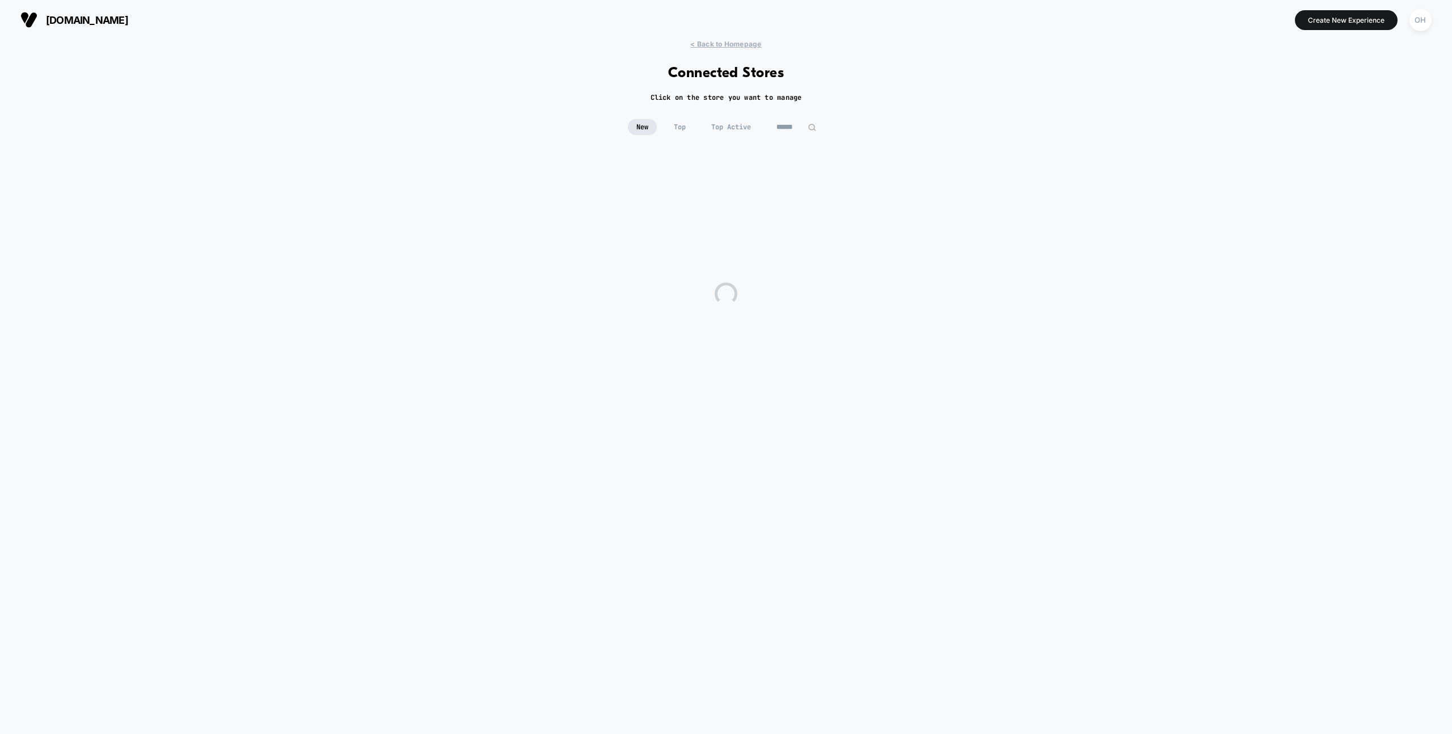  I want to click on span: Top Active, so click(731, 127).